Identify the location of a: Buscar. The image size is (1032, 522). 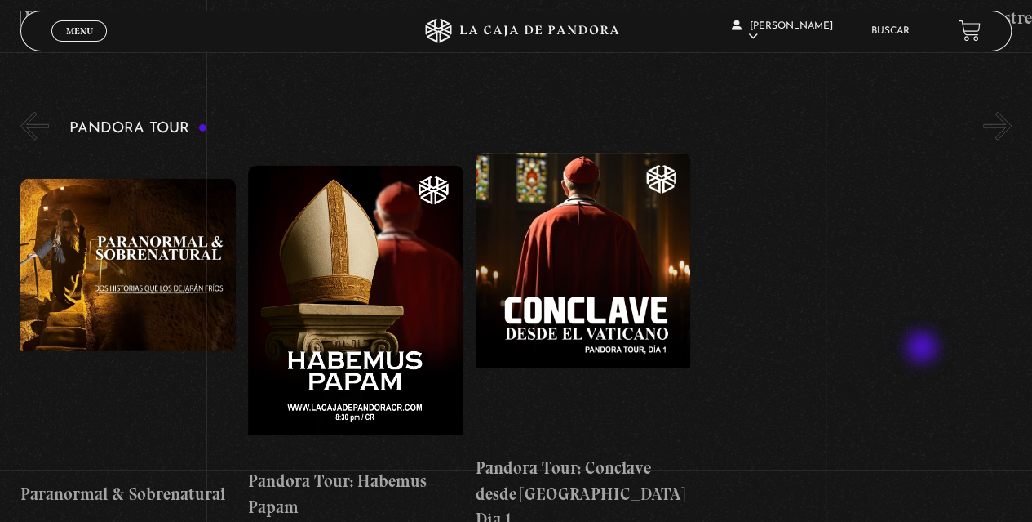
(890, 31).